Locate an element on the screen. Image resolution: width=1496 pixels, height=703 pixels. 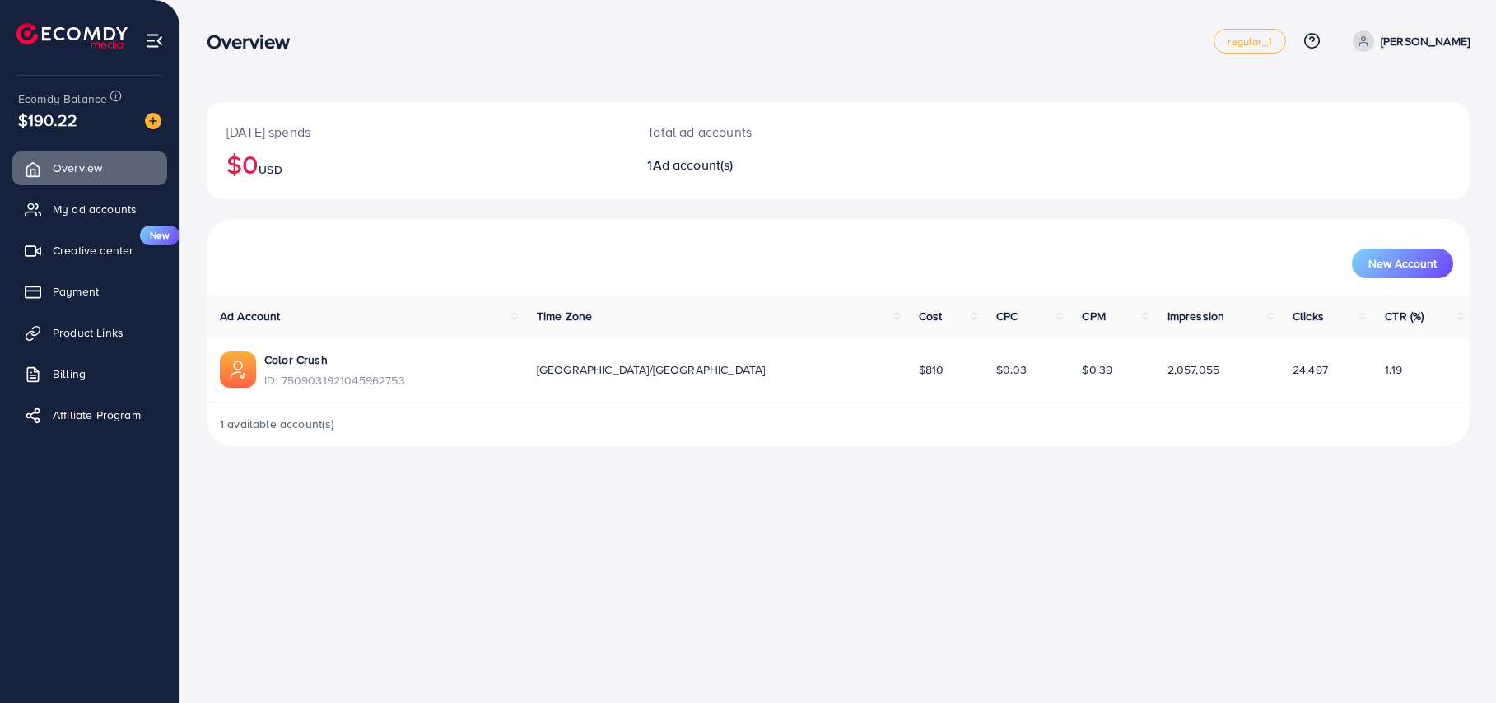
span: $0.03 is located at coordinates (1012, 370).